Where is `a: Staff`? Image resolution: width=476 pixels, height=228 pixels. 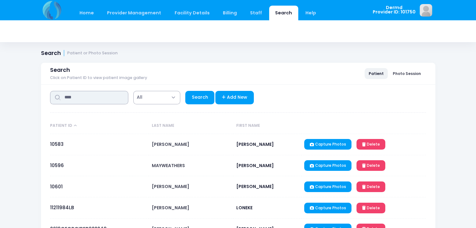
a: Staff is located at coordinates (256, 13).